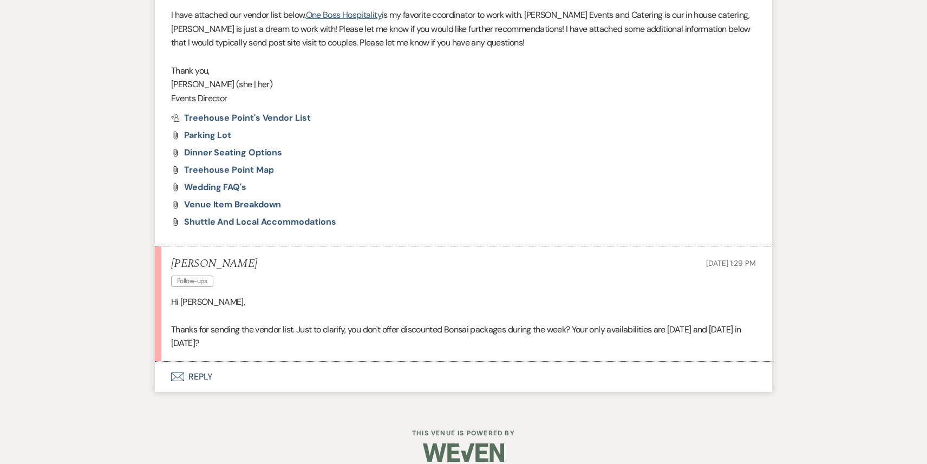 Image resolution: width=927 pixels, height=464 pixels. What do you see at coordinates (260, 222) in the screenshot?
I see `span: Shuttle and Local Accommodations` at bounding box center [260, 222].